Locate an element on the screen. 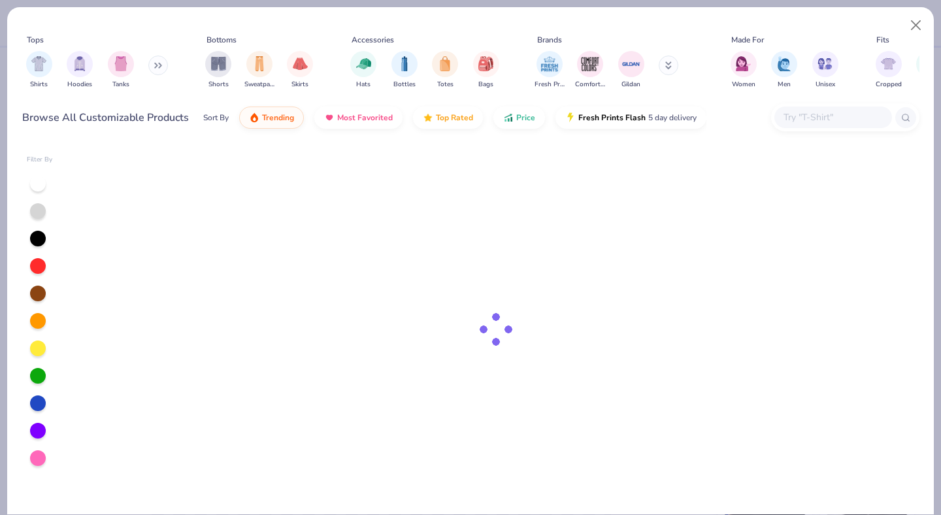 This screenshot has width=941, height=515. div: filter for Shorts is located at coordinates (218, 70).